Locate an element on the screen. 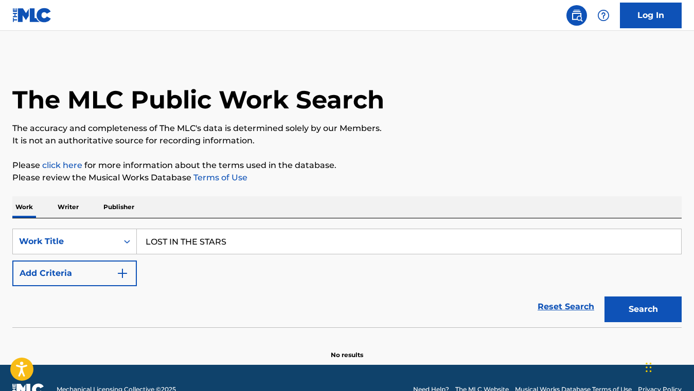 Image resolution: width=694 pixels, height=391 pixels. div: Chat Widget is located at coordinates (668, 367).